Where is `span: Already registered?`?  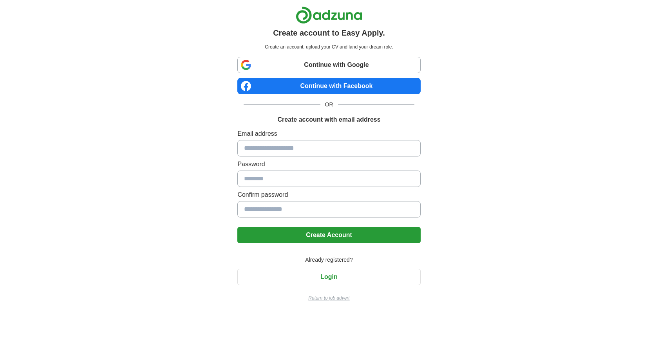
span: Already registered? is located at coordinates (328, 260).